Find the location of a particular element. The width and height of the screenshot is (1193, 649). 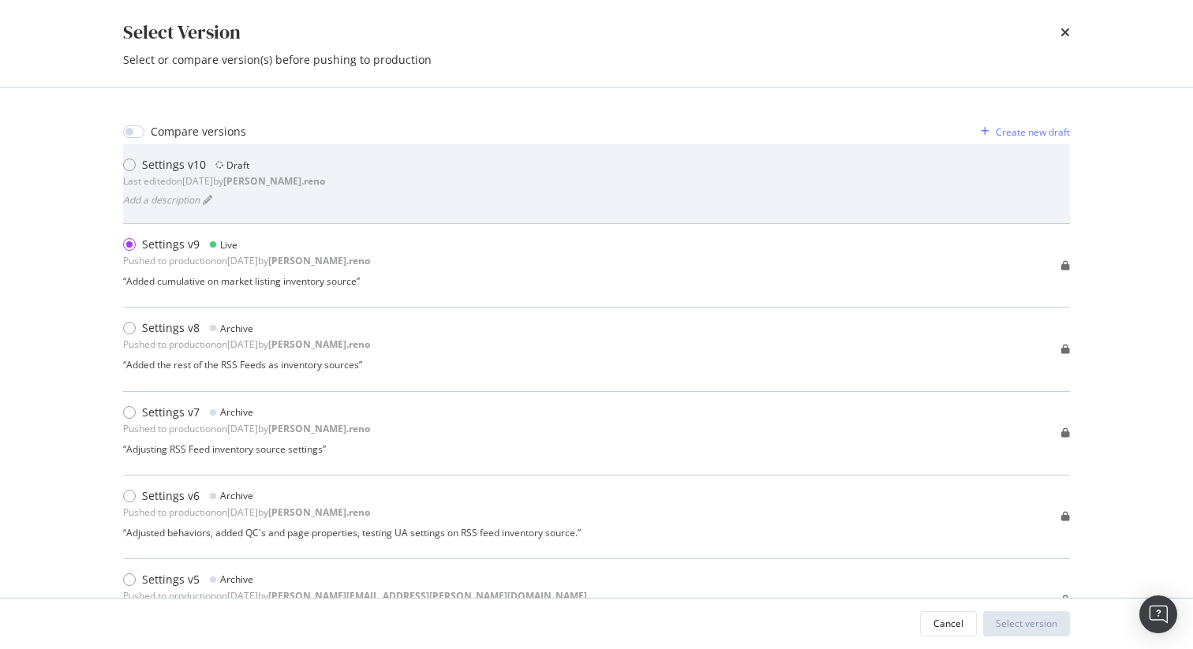

div: Select or compare version(s) before pushing to production is located at coordinates (596, 60).